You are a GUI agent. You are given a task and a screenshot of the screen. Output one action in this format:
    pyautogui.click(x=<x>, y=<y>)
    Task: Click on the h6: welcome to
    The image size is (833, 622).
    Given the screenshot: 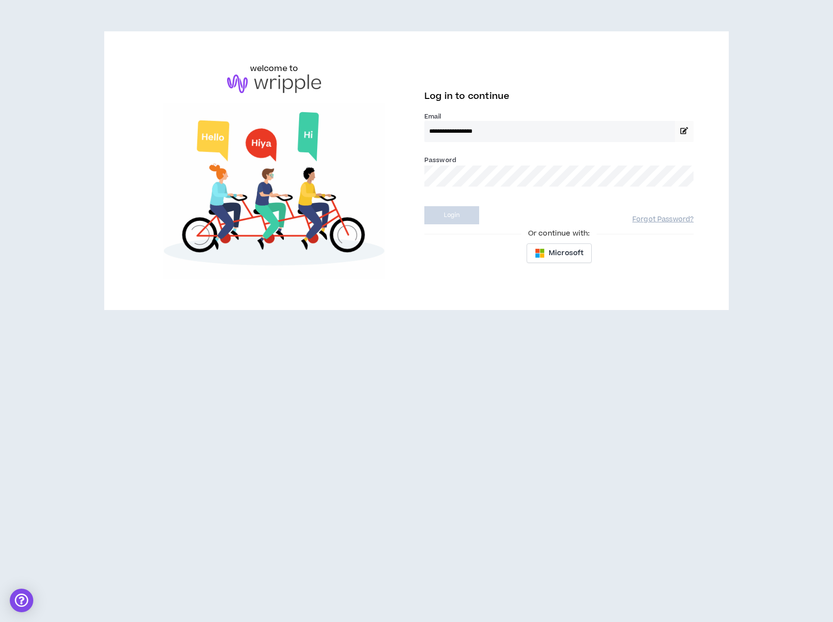 What is the action you would take?
    pyautogui.click(x=274, y=69)
    